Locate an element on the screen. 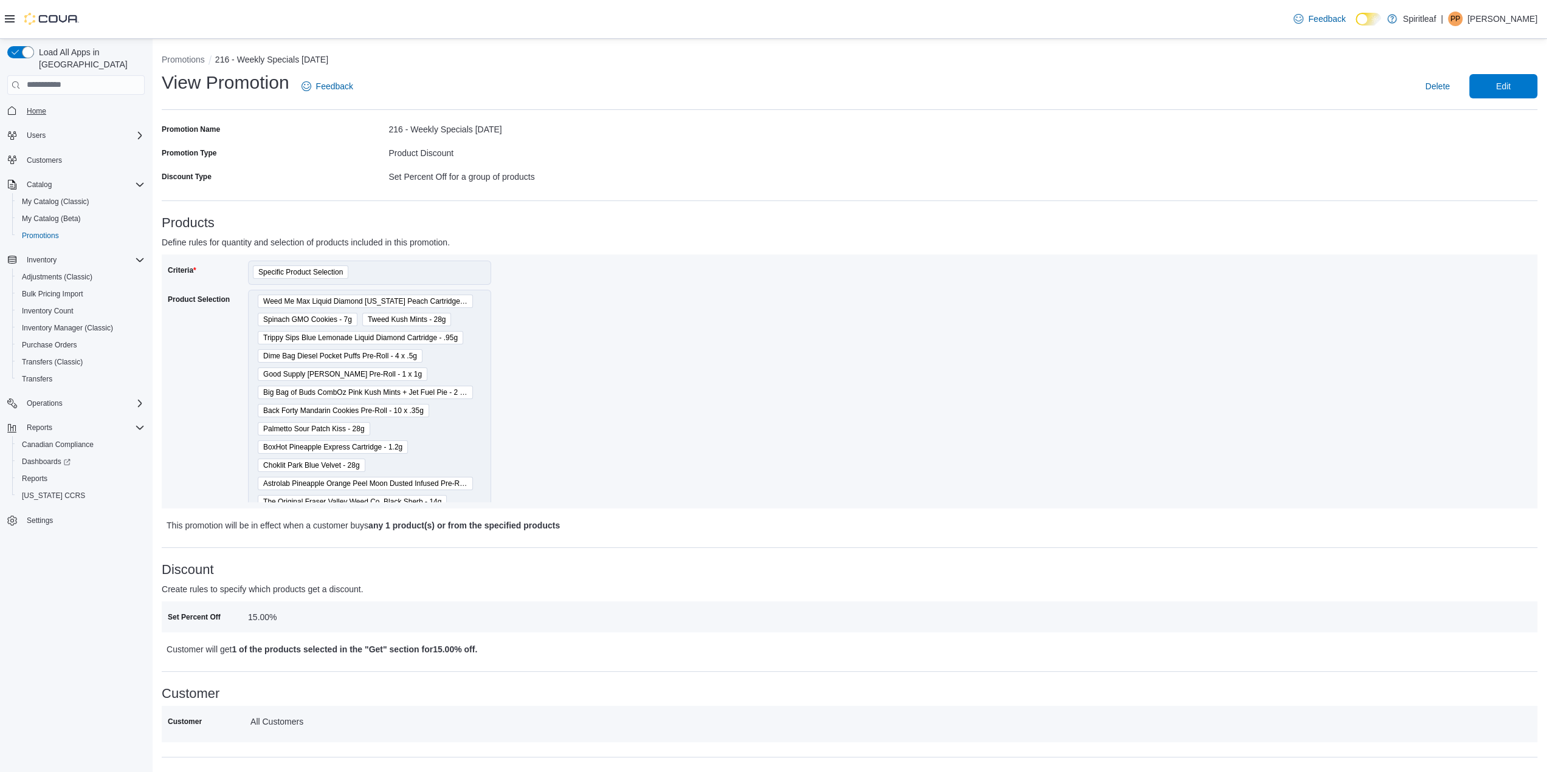  input: Dark Mode is located at coordinates (1368, 19).